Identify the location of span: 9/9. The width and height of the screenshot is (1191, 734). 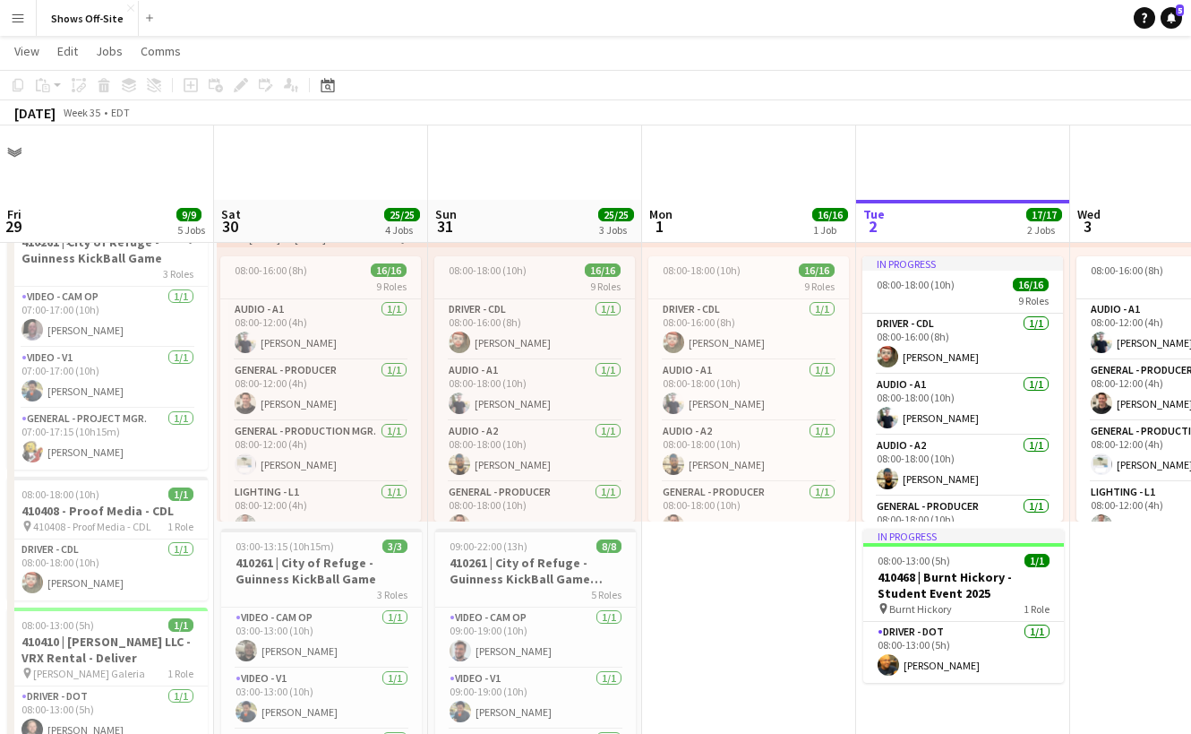
(189, 214).